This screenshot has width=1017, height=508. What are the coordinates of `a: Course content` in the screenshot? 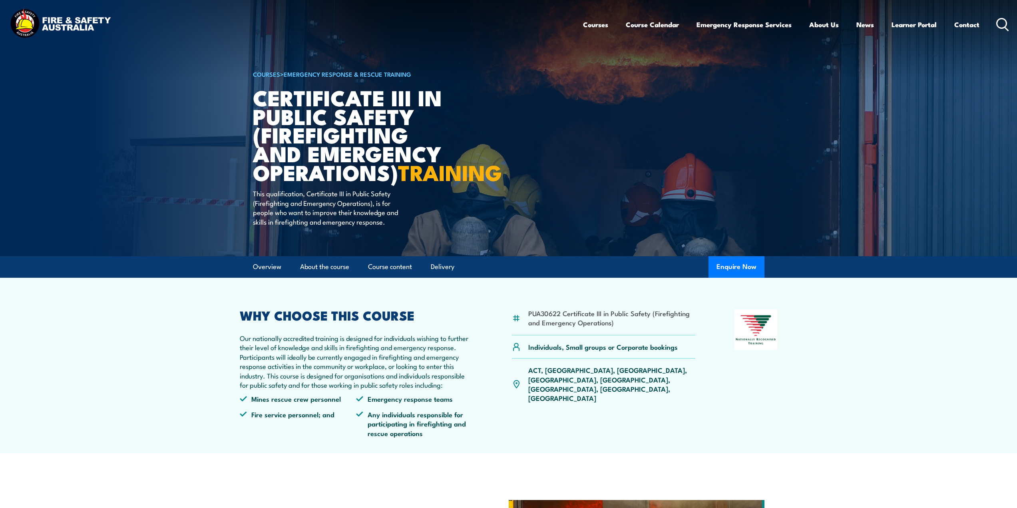 It's located at (390, 267).